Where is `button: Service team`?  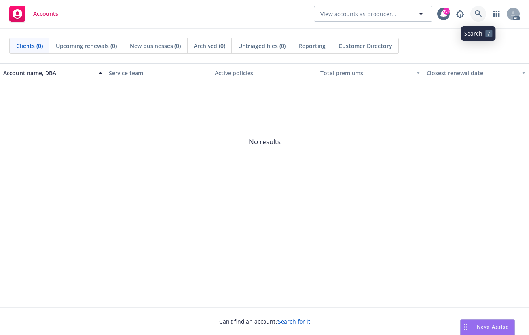 button: Service team is located at coordinates (158, 73).